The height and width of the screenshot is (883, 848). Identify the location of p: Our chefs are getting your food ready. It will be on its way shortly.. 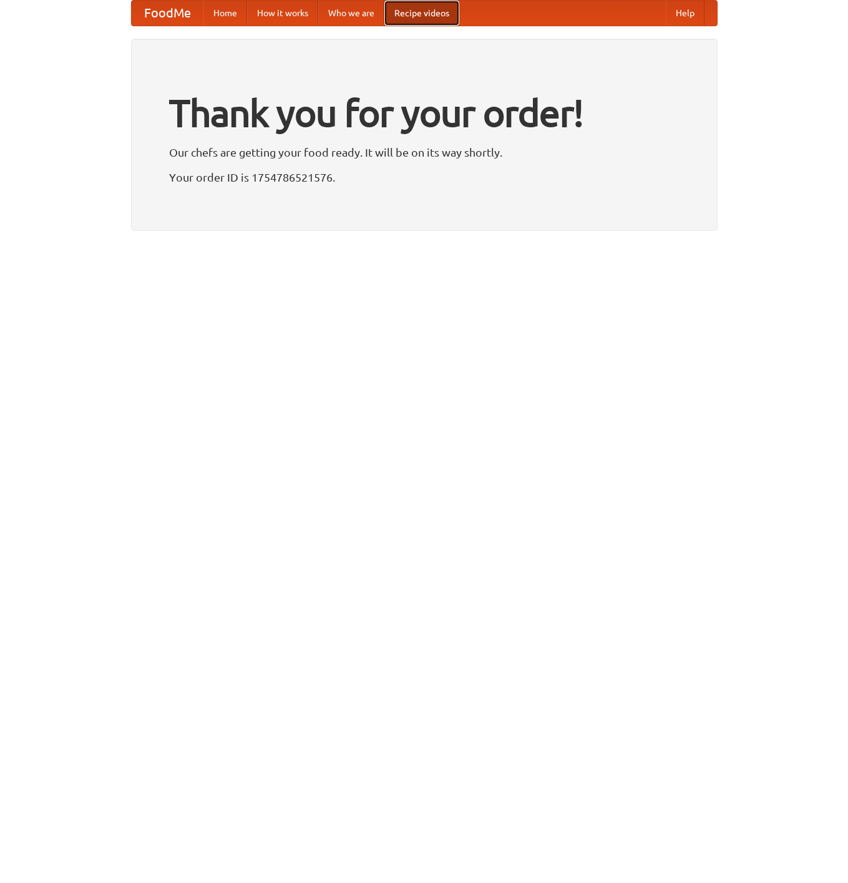
(424, 152).